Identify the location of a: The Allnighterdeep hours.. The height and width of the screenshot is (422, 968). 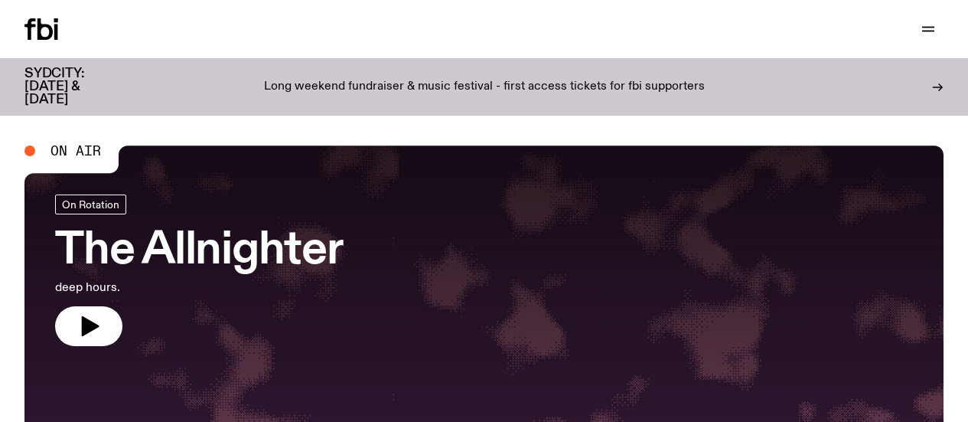
(199, 270).